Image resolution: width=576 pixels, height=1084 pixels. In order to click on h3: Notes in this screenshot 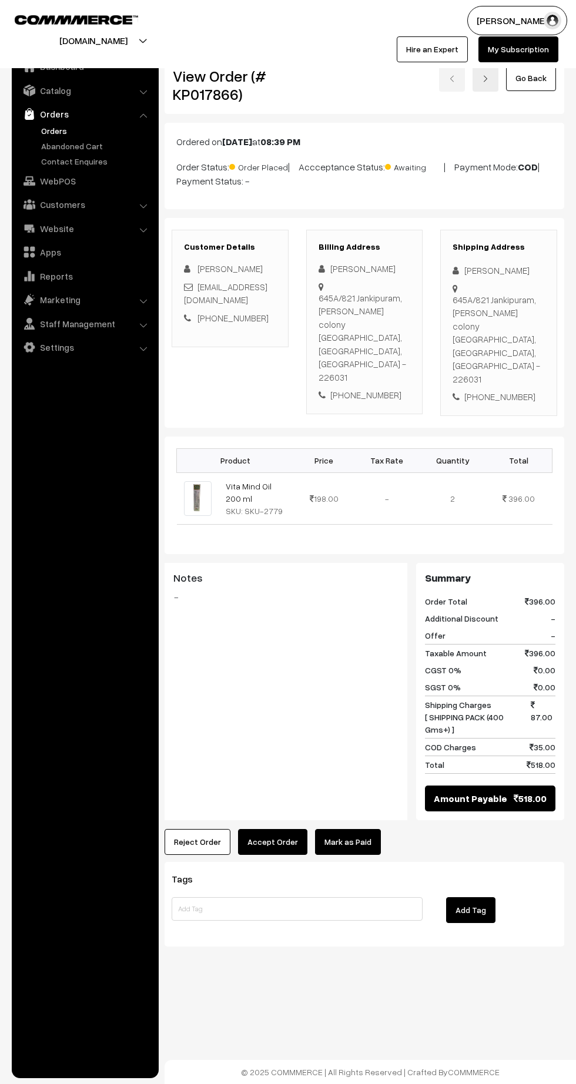, I will do `click(286, 578)`.